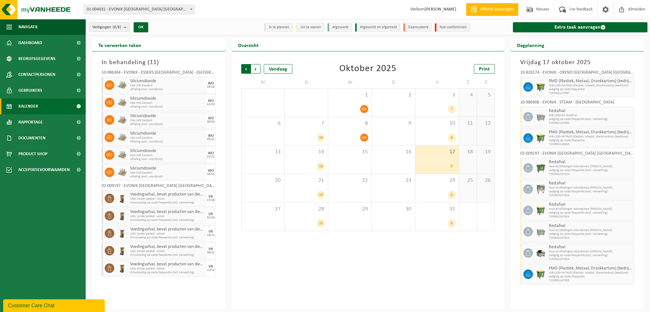 The height and width of the screenshot is (312, 650). What do you see at coordinates (263, 124) in the screenshot?
I see `span: 6` at bounding box center [263, 124].